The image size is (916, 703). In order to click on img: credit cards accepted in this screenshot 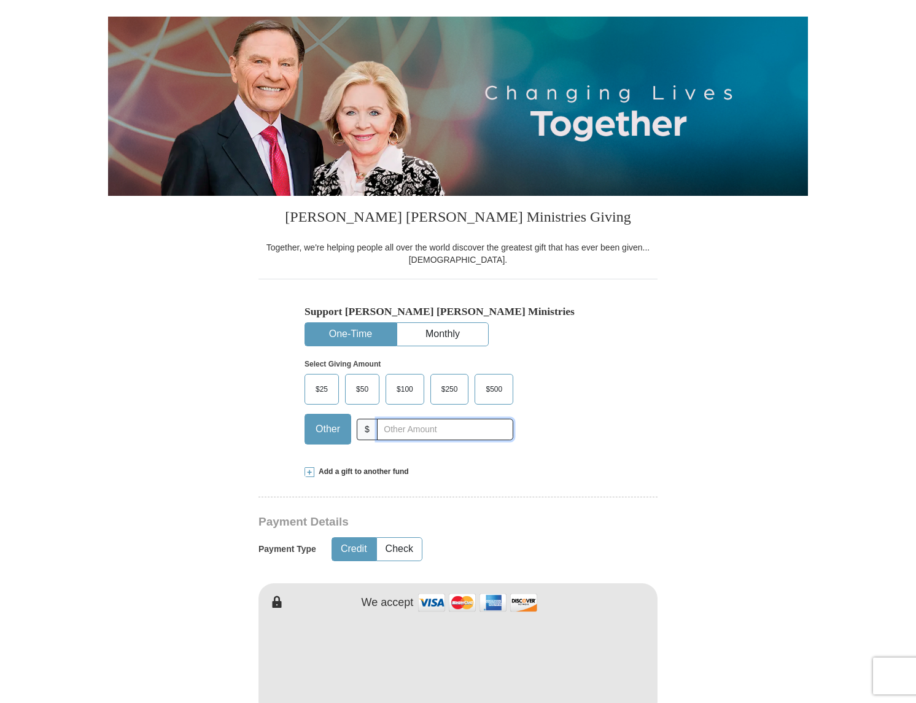, I will do `click(477, 602)`.